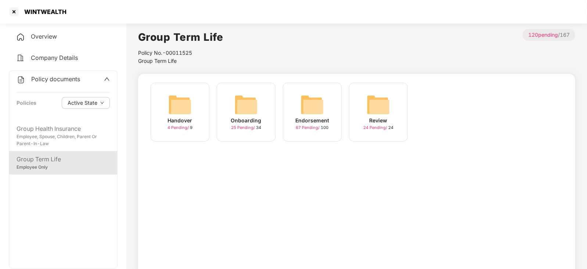 The height and width of the screenshot is (269, 587). Describe the element at coordinates (63, 129) in the screenshot. I see `div: Group Health Insurance` at that location.